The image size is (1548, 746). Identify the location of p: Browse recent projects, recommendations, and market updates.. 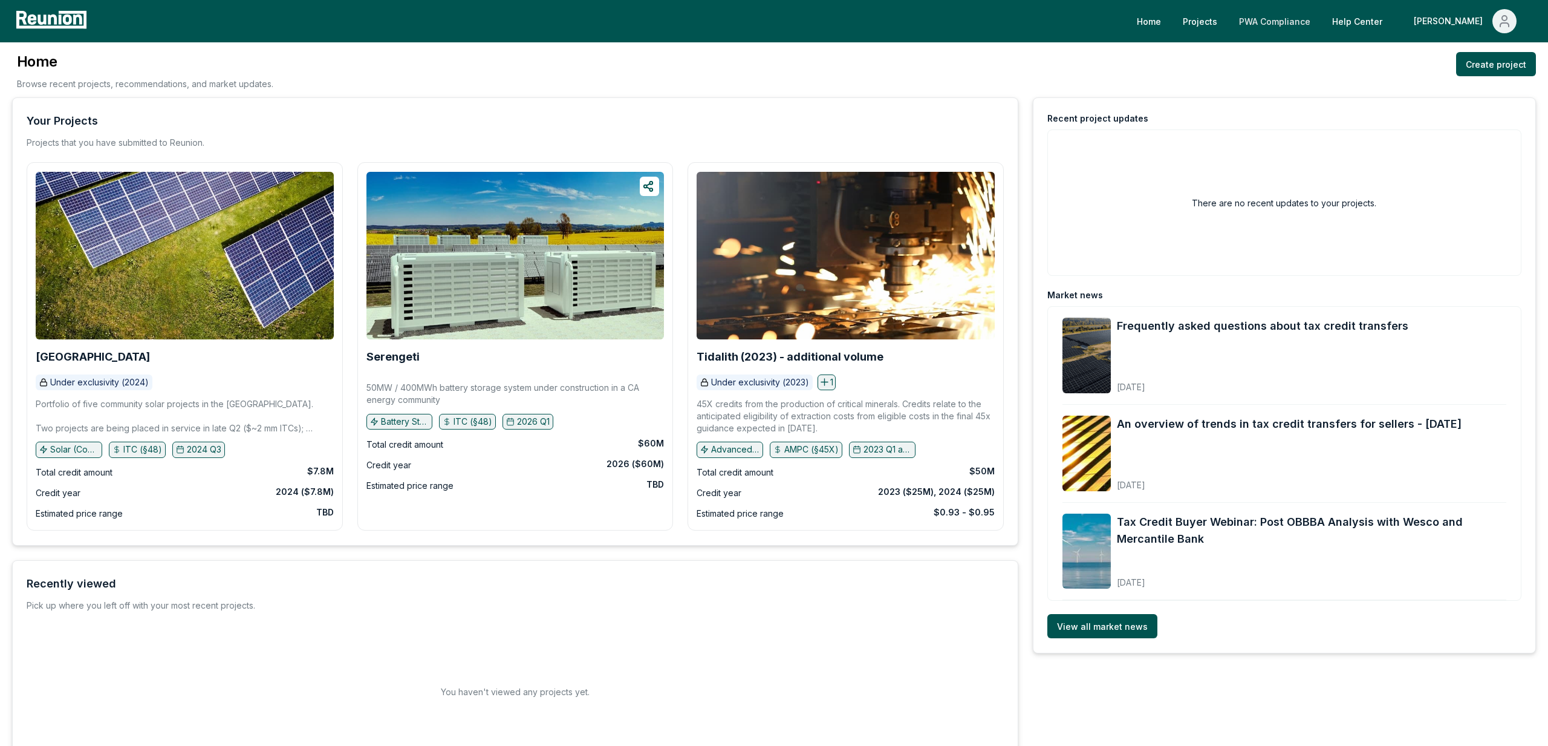
(145, 83).